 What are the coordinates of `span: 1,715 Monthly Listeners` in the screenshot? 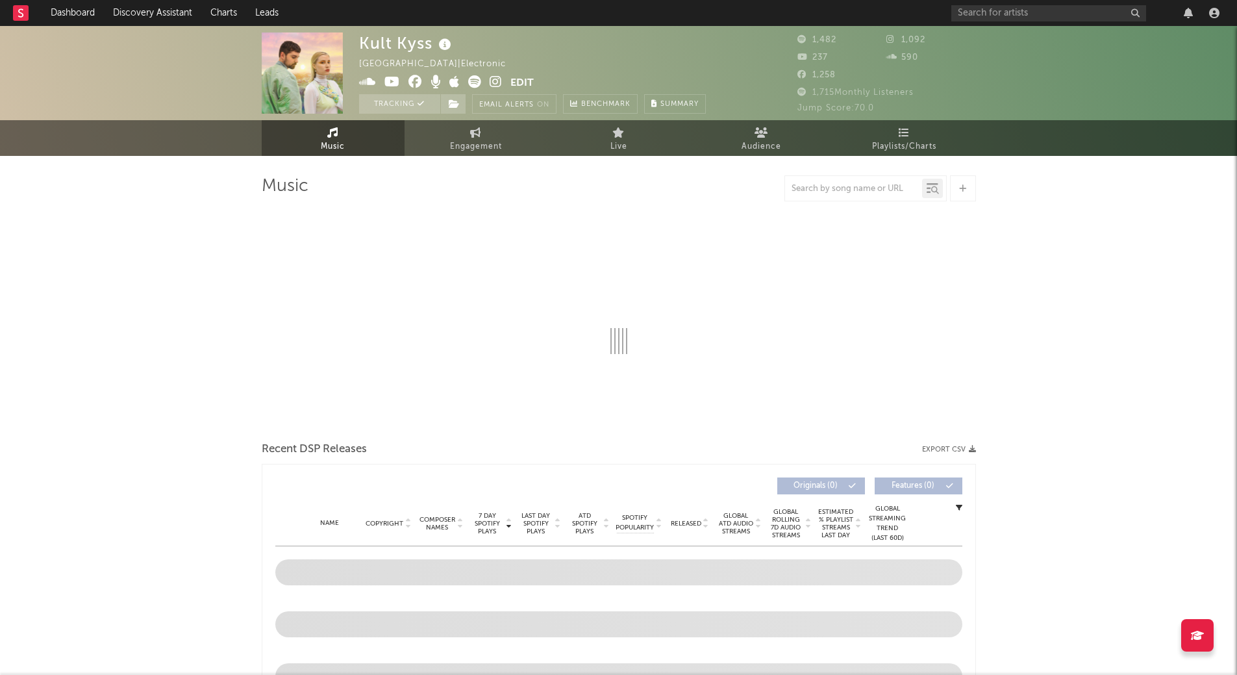 It's located at (855, 92).